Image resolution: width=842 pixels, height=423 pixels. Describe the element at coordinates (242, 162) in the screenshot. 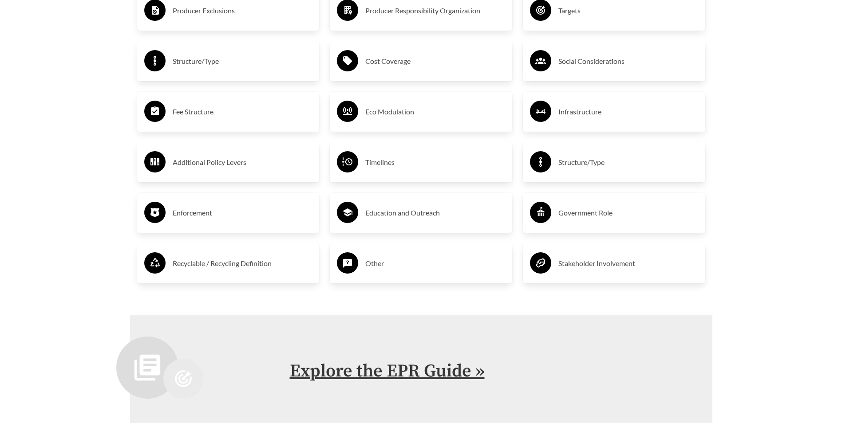

I see `h3: Additional Policy Levers` at that location.